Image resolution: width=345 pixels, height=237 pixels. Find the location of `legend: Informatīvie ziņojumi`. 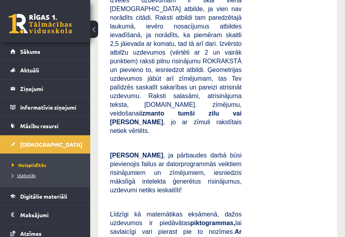

legend: Informatīvie ziņojumi is located at coordinates (50, 107).